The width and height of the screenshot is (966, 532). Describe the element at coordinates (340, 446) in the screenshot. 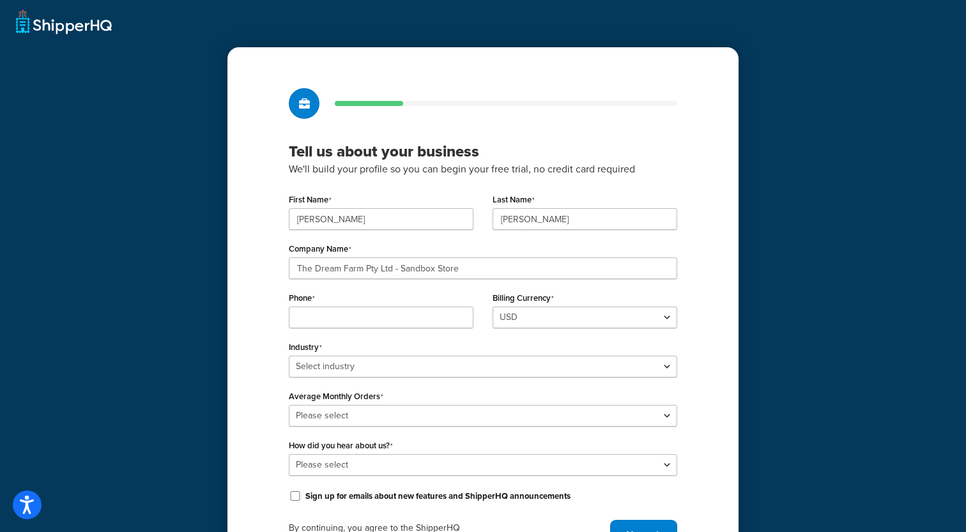

I see `label: How did you hear about us?` at that location.